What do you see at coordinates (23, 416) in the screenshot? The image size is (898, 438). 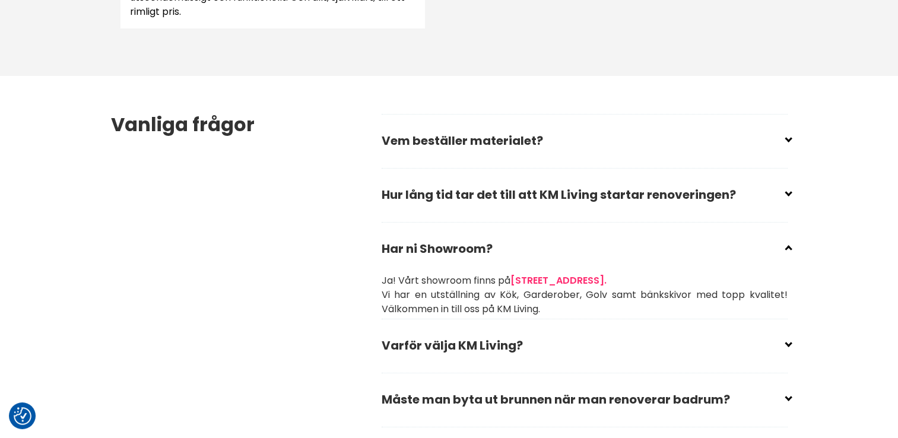 I see `img: Revisit consent button` at bounding box center [23, 416].